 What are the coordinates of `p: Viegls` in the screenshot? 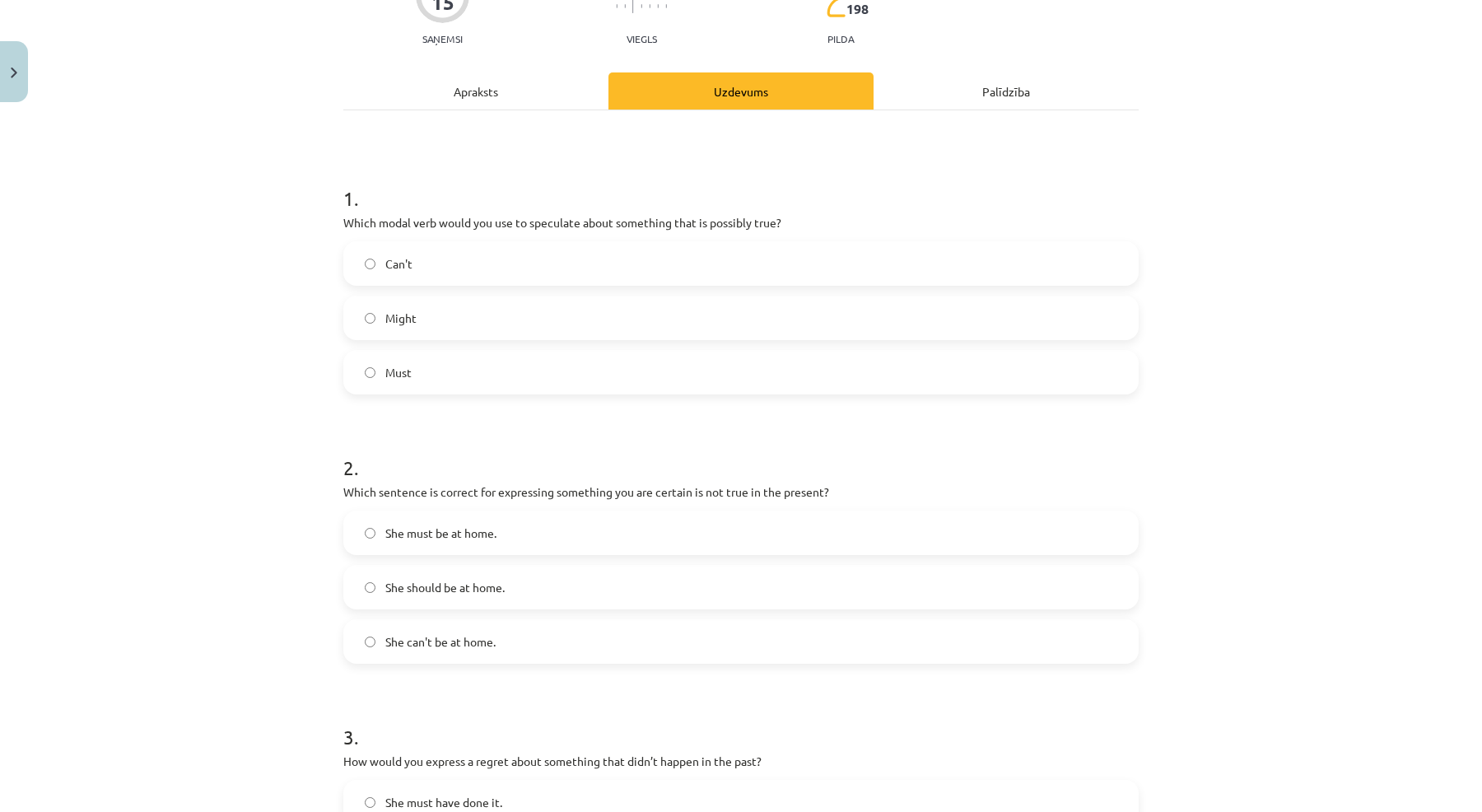 It's located at (642, 39).